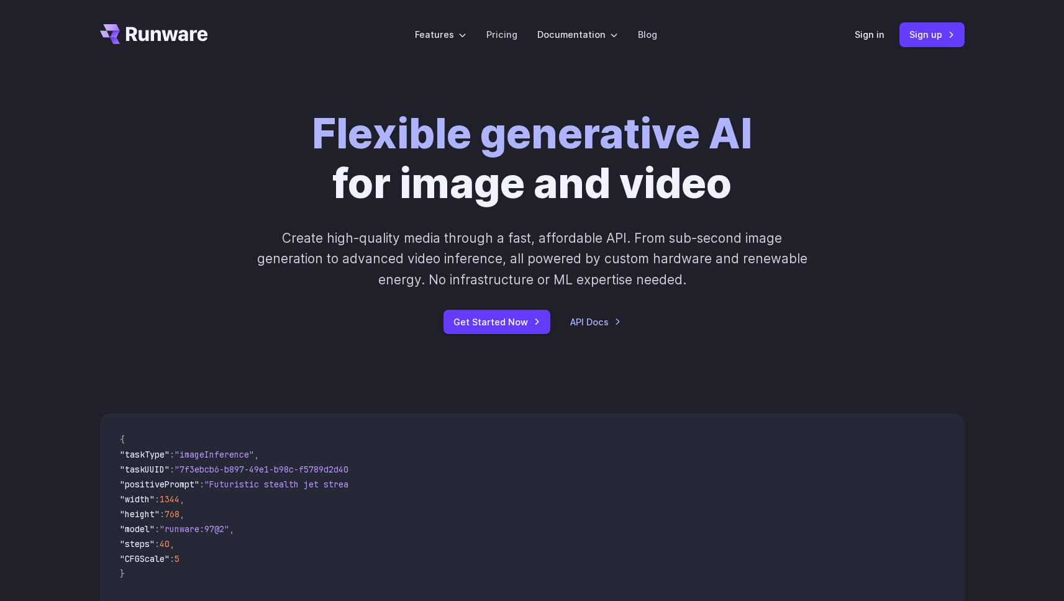 The height and width of the screenshot is (601, 1064). What do you see at coordinates (194, 529) in the screenshot?
I see `span: "runware:97@2"` at bounding box center [194, 529].